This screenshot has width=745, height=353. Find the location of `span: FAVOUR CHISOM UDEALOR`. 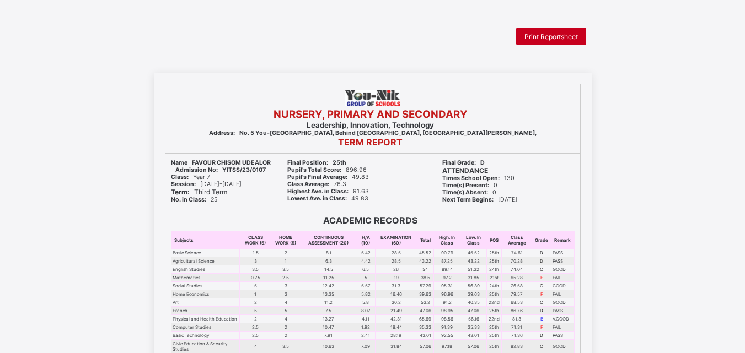

span: FAVOUR CHISOM UDEALOR is located at coordinates (221, 163).